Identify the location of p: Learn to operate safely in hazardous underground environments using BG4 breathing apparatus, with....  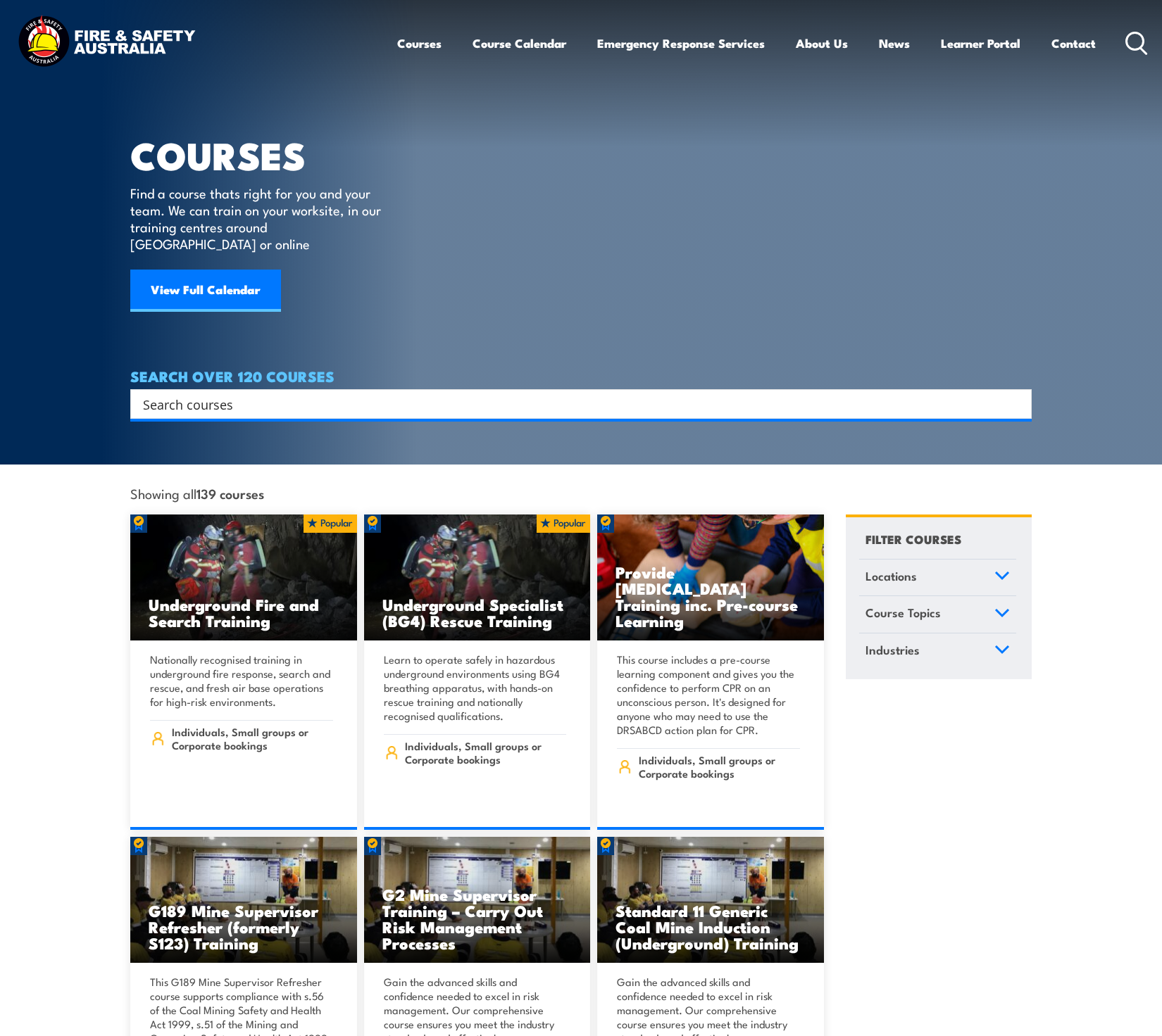
(476, 688).